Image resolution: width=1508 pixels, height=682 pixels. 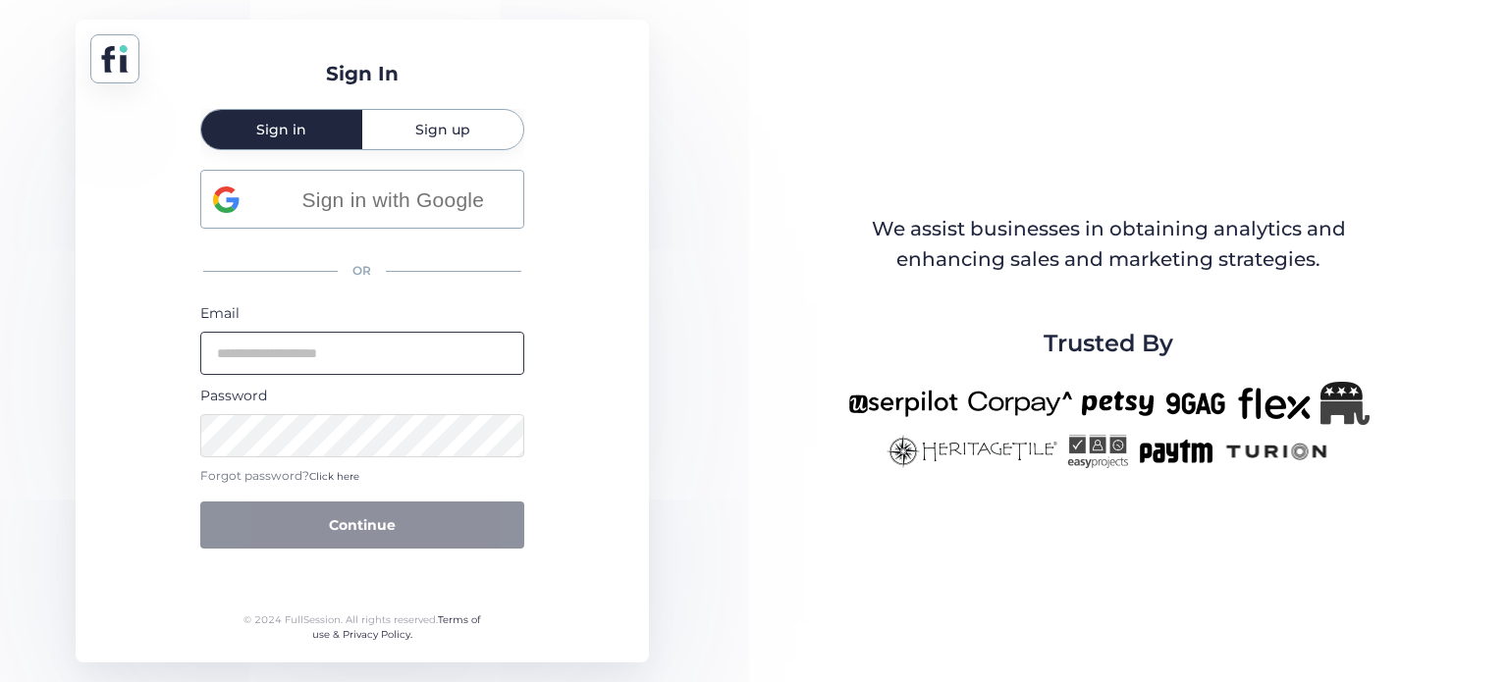 What do you see at coordinates (1117, 403) in the screenshot?
I see `img: petsy-new.png` at bounding box center [1117, 403].